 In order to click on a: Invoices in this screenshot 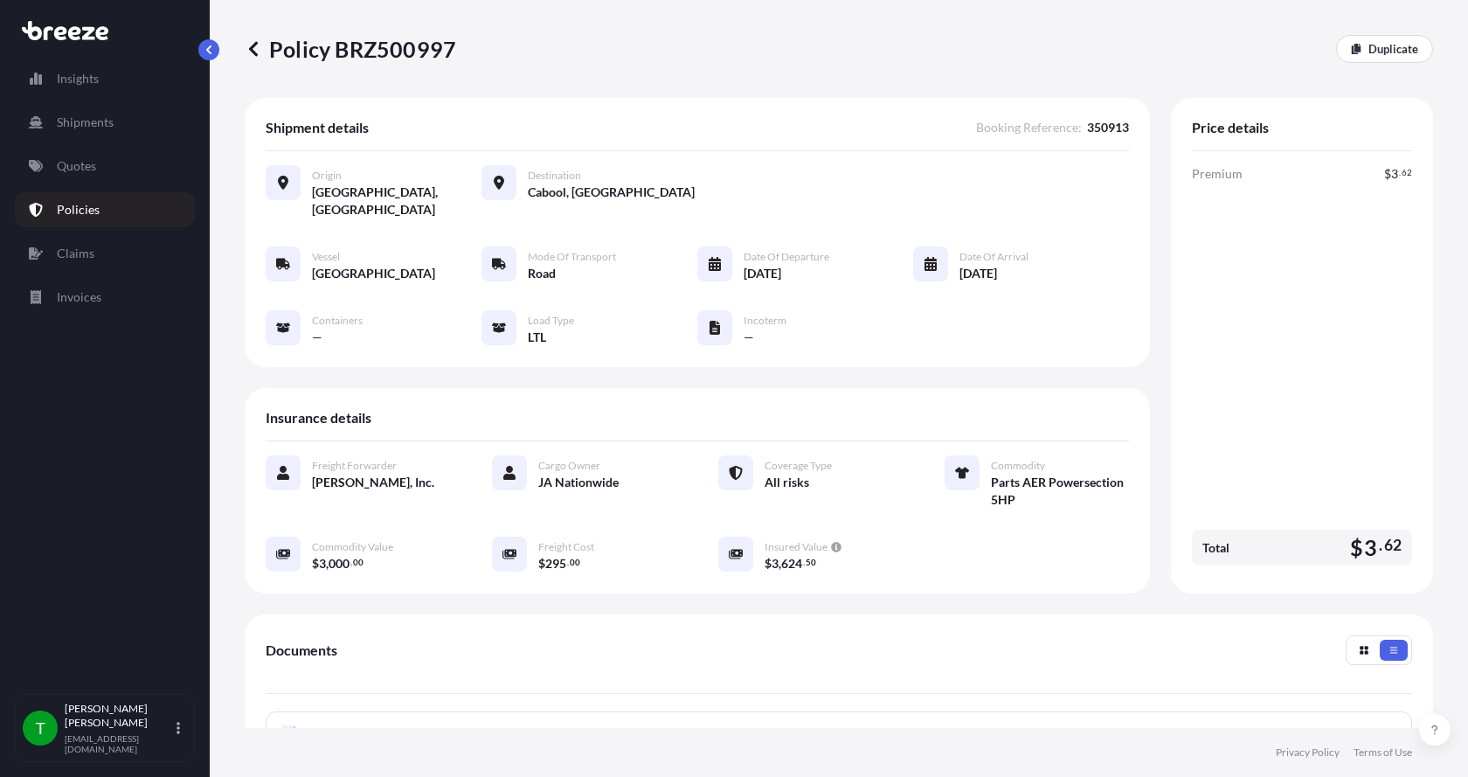, I will do `click(105, 297)`.